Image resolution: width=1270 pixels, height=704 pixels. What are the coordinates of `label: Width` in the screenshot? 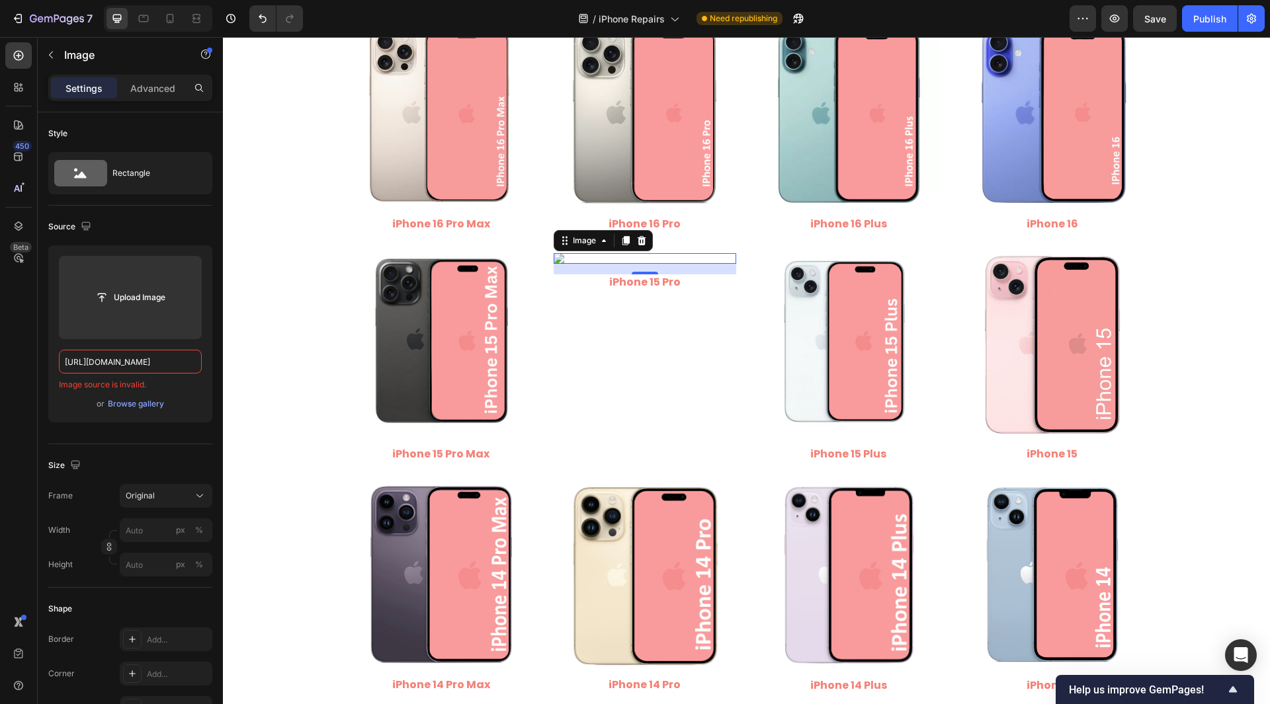 It's located at (59, 531).